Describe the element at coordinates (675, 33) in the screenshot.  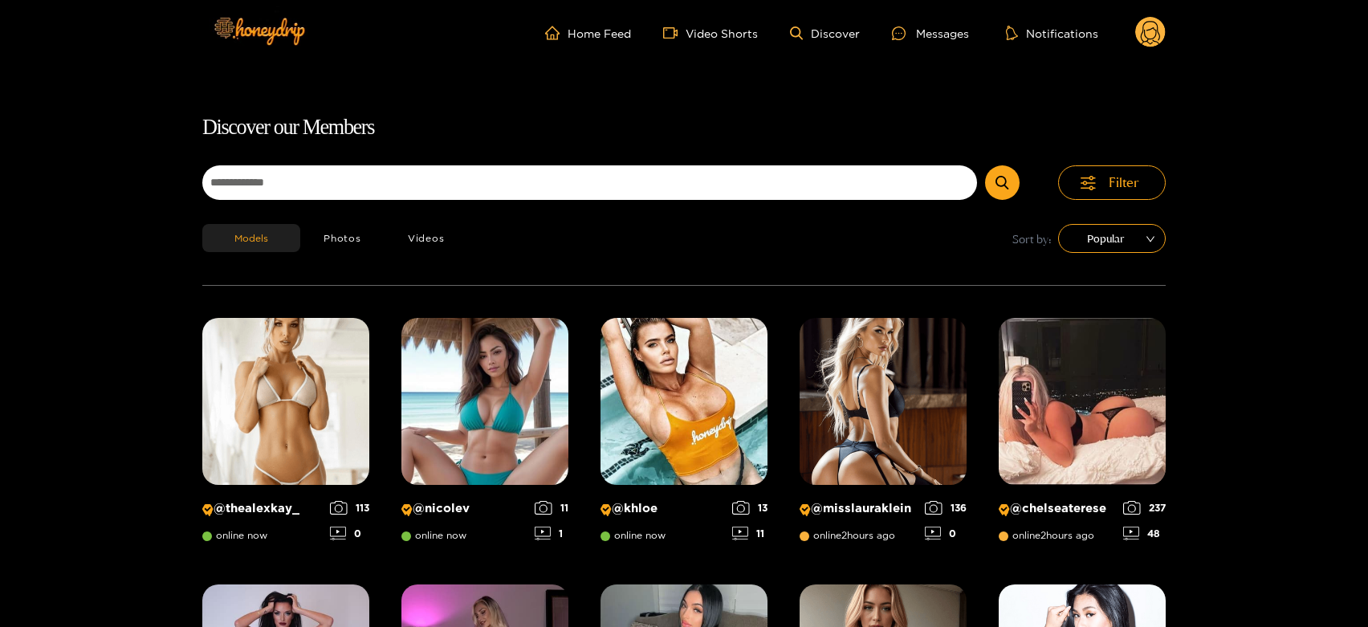
I see `span: video-camera` at that location.